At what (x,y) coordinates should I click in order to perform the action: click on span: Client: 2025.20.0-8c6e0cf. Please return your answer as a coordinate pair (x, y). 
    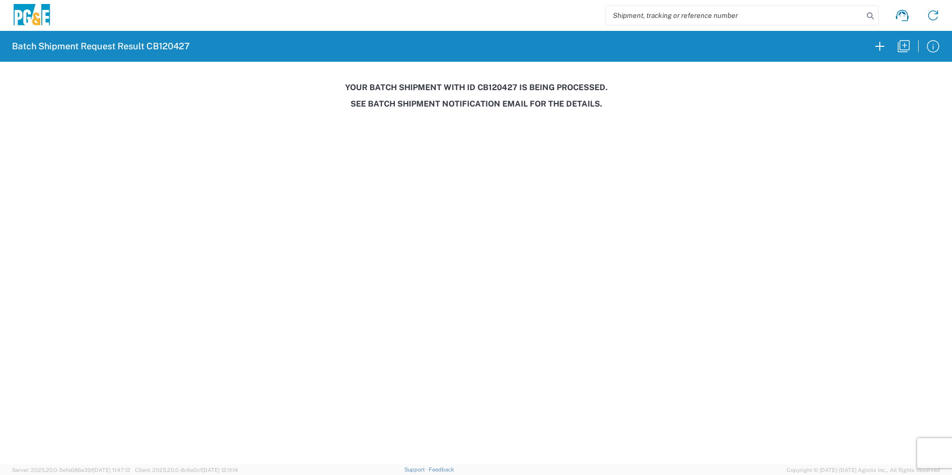
    Looking at the image, I should click on (186, 470).